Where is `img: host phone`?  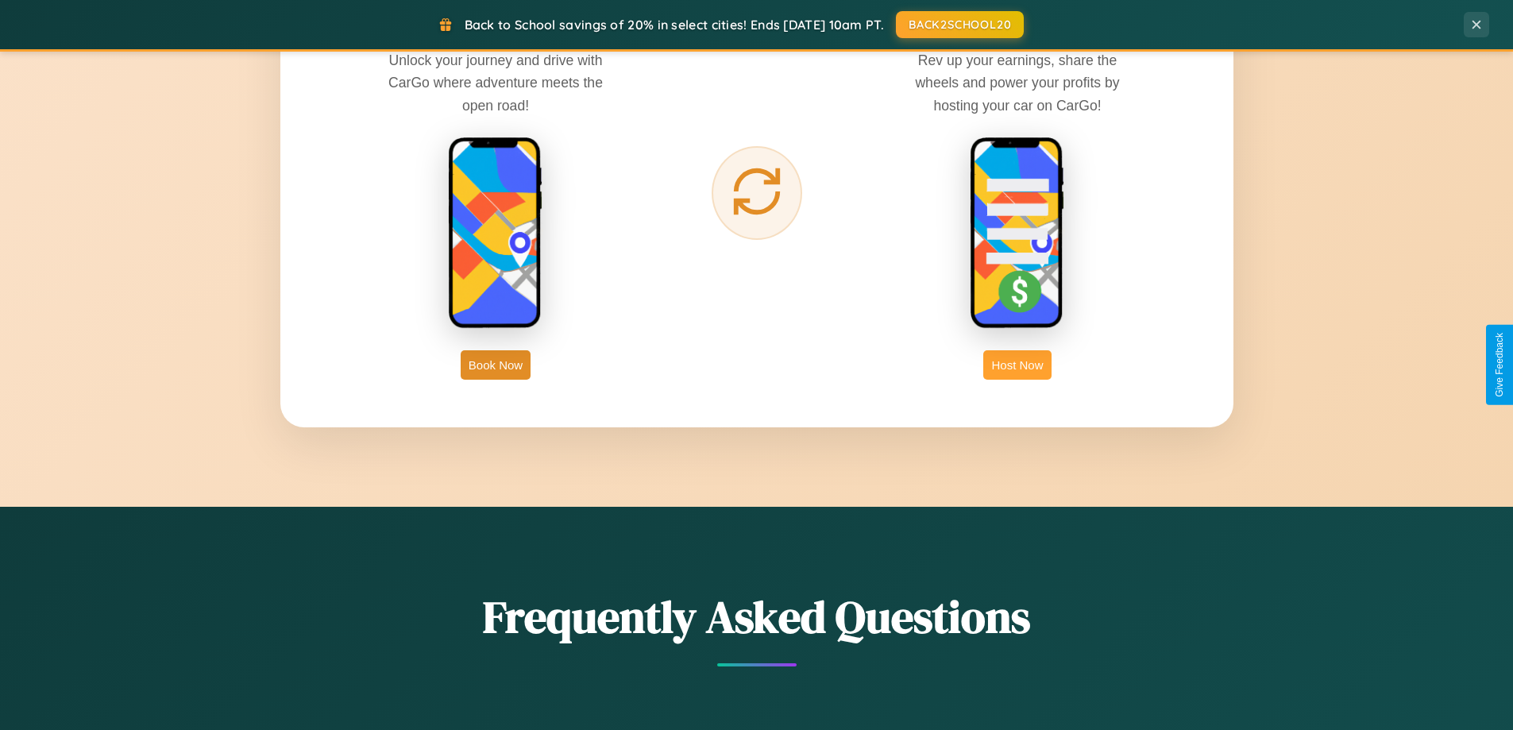 img: host phone is located at coordinates (1017, 234).